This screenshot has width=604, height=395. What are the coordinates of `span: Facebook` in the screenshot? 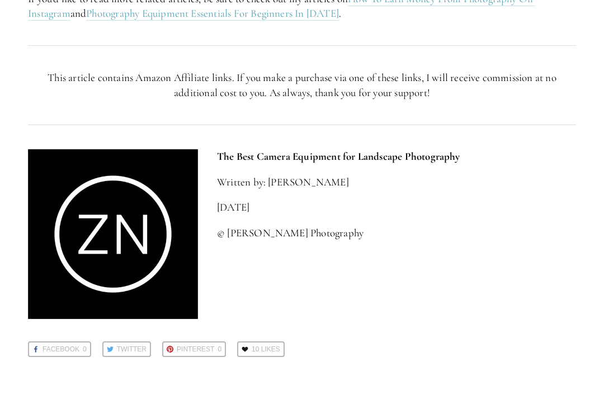 It's located at (61, 349).